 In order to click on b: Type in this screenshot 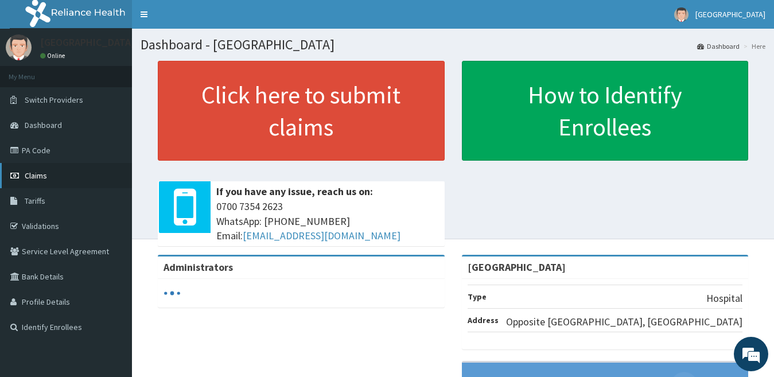, I will do `click(476, 296)`.